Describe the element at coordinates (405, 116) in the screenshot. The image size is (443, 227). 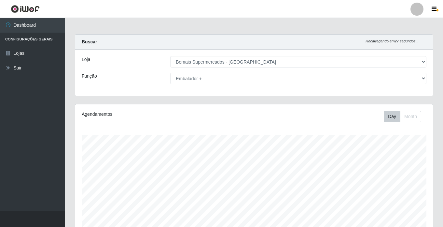
I see `div: Toolbar with button groups` at that location.